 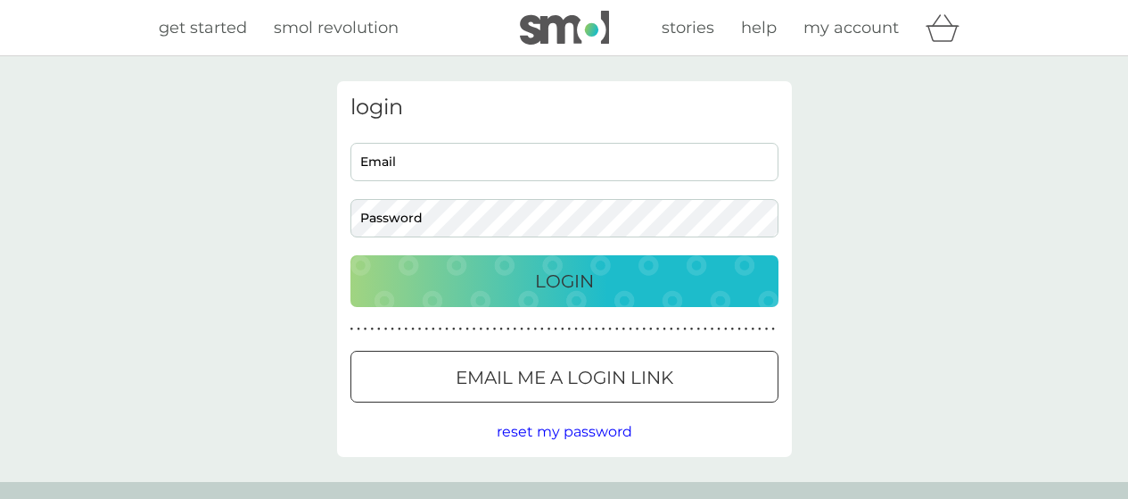 I want to click on span: get started, so click(x=203, y=28).